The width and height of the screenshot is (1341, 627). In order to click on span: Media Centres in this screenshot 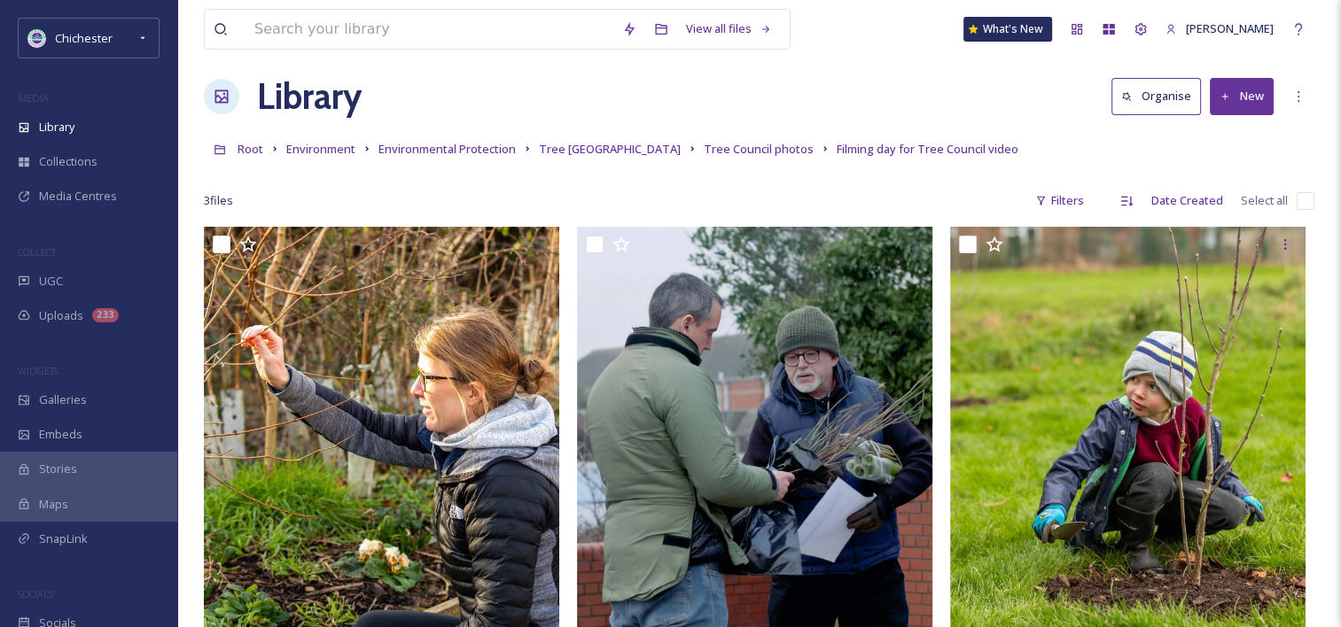, I will do `click(78, 196)`.